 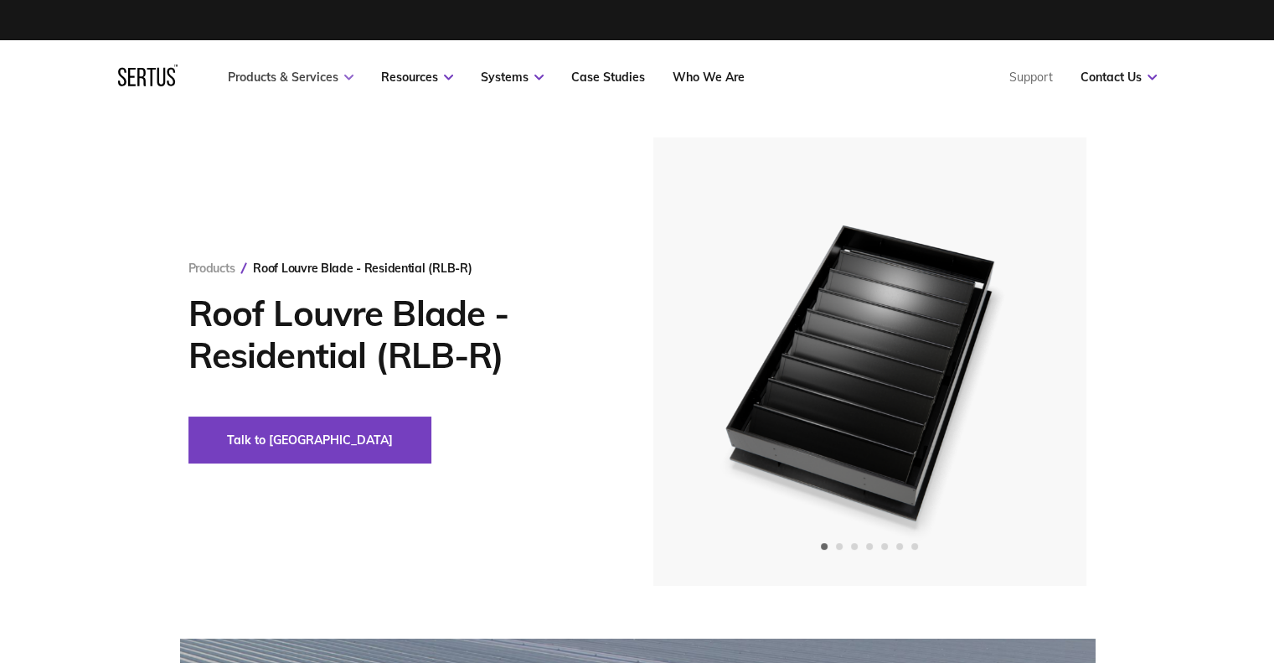 What do you see at coordinates (608, 77) in the screenshot?
I see `a: Case Studies` at bounding box center [608, 77].